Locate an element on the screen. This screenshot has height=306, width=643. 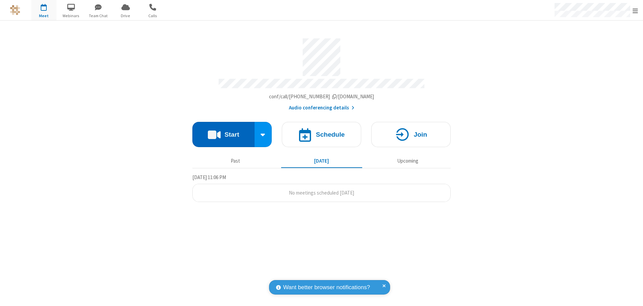
button: Start is located at coordinates (223, 134).